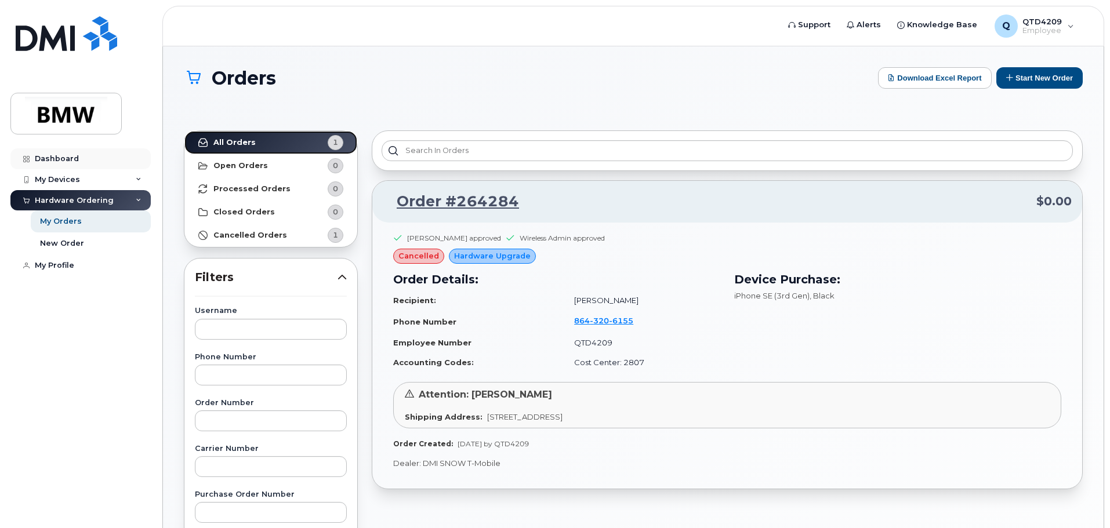  What do you see at coordinates (432, 343) in the screenshot?
I see `strong: Employee Number` at bounding box center [432, 343].